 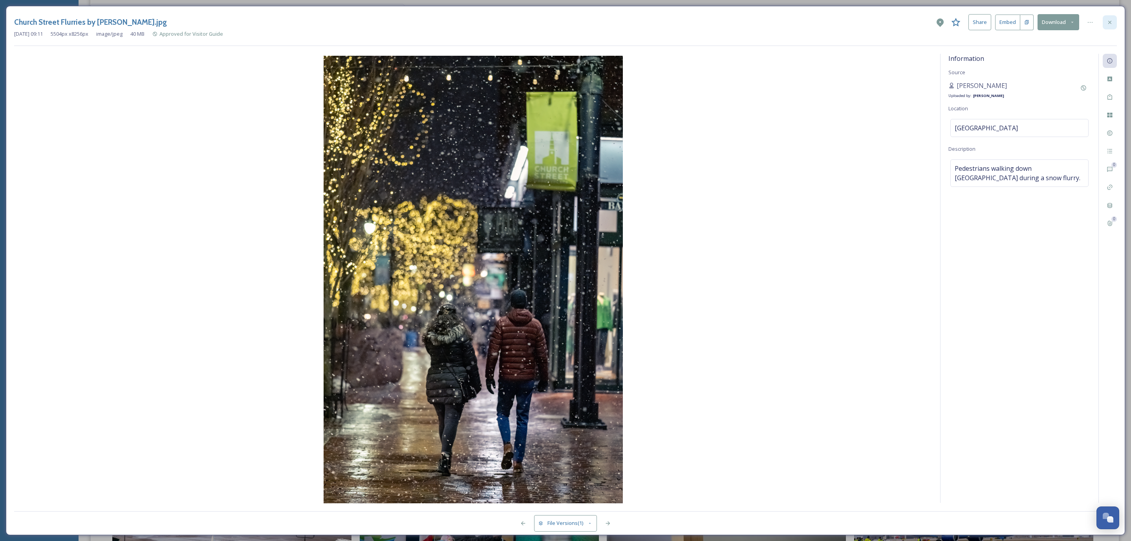 What do you see at coordinates (1058, 22) in the screenshot?
I see `button: Download` at bounding box center [1058, 22].